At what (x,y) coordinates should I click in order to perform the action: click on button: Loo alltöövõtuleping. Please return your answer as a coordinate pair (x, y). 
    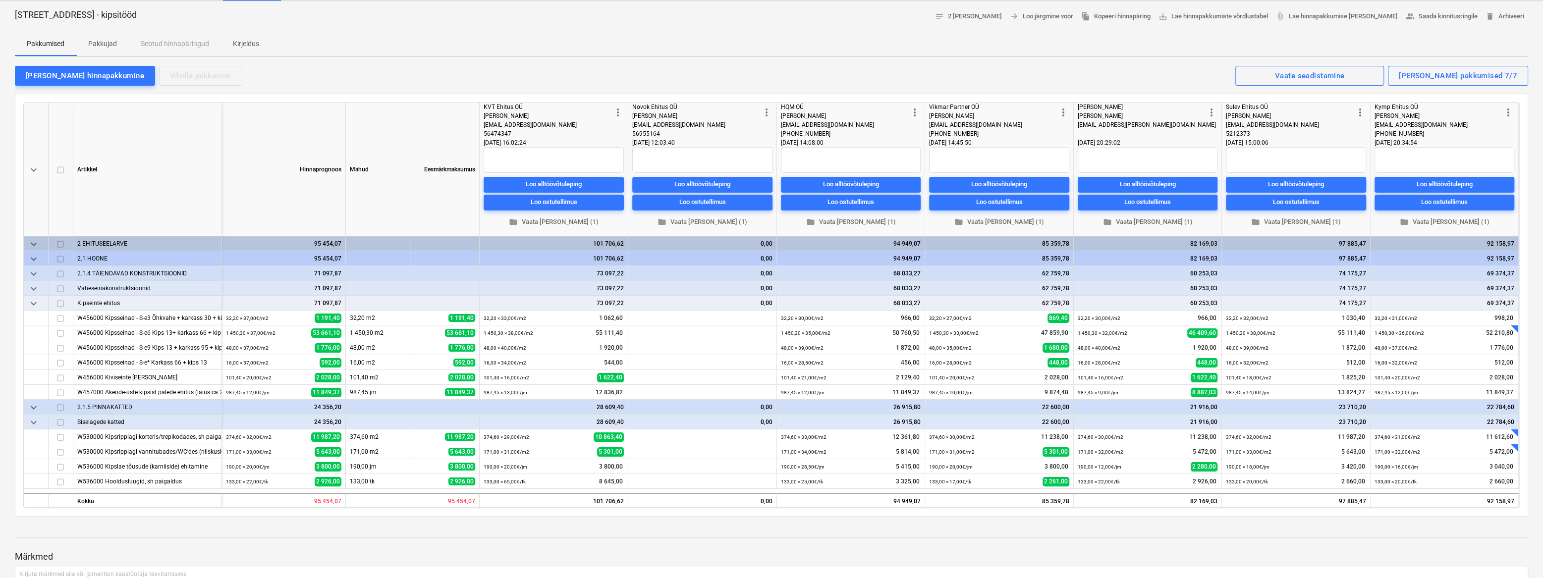
    Looking at the image, I should click on (1148, 185).